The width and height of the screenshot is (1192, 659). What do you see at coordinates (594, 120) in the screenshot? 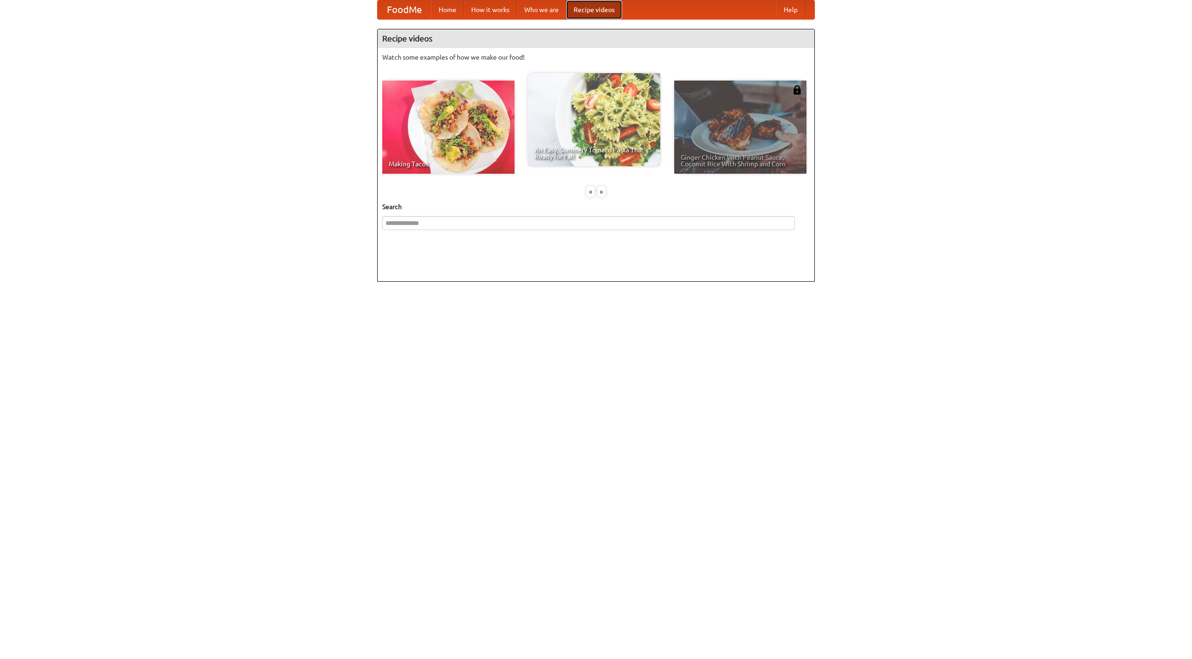
I see `a: An Easy, Summery Tomato Pasta That's Ready for Fall` at bounding box center [594, 120].